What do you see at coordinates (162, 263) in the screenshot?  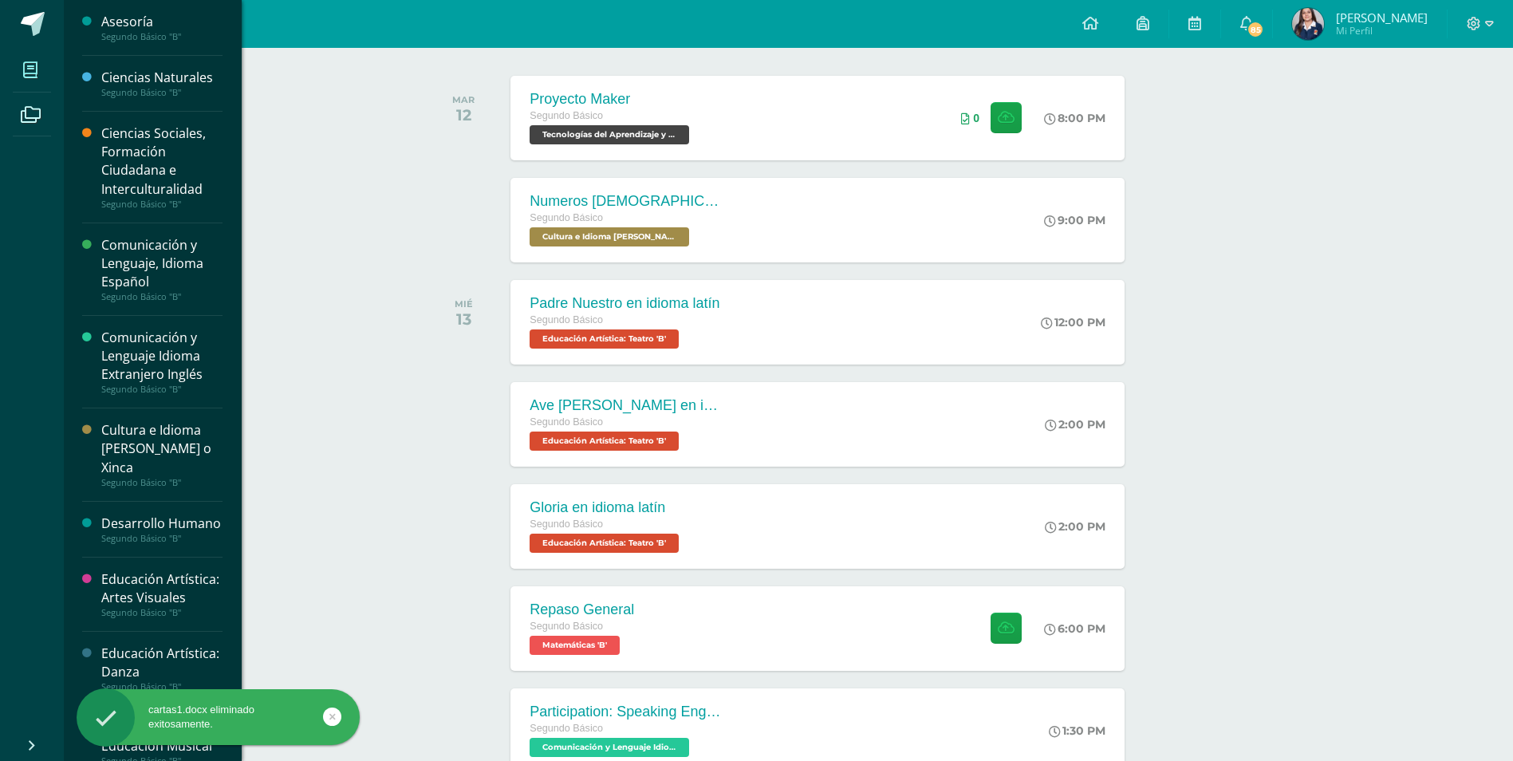 I see `div: Comunicación y Lenguaje, Idioma Español` at bounding box center [162, 263].